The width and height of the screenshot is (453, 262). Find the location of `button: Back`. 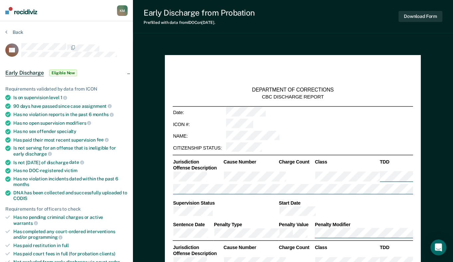

button: Back is located at coordinates (14, 32).